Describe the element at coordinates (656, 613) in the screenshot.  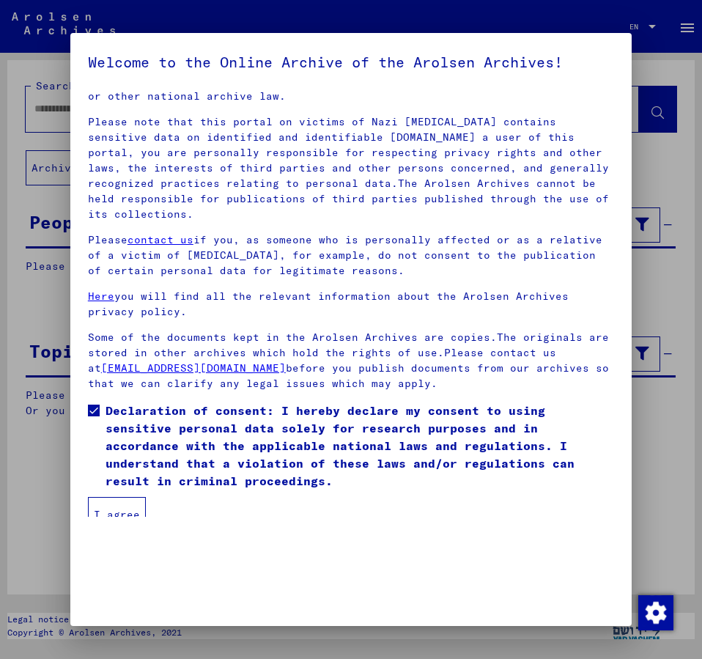
I see `img: Change consent` at that location.